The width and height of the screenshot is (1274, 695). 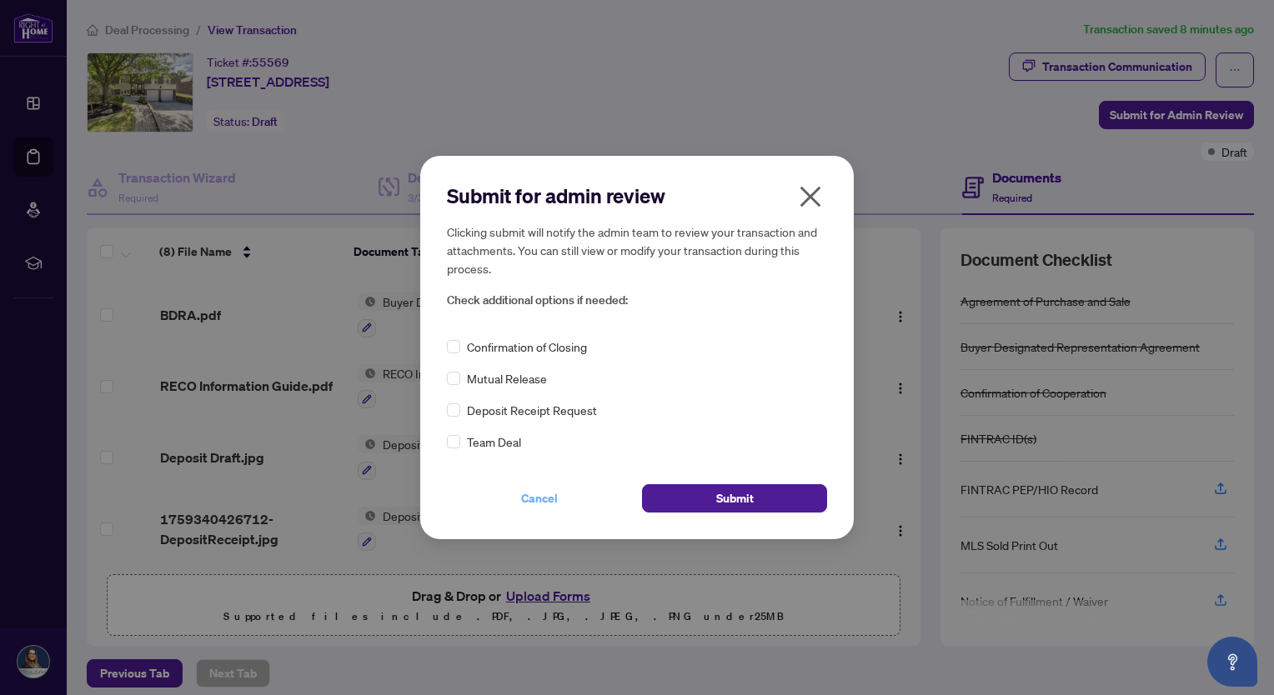 I want to click on span: Team Deal, so click(x=493, y=442).